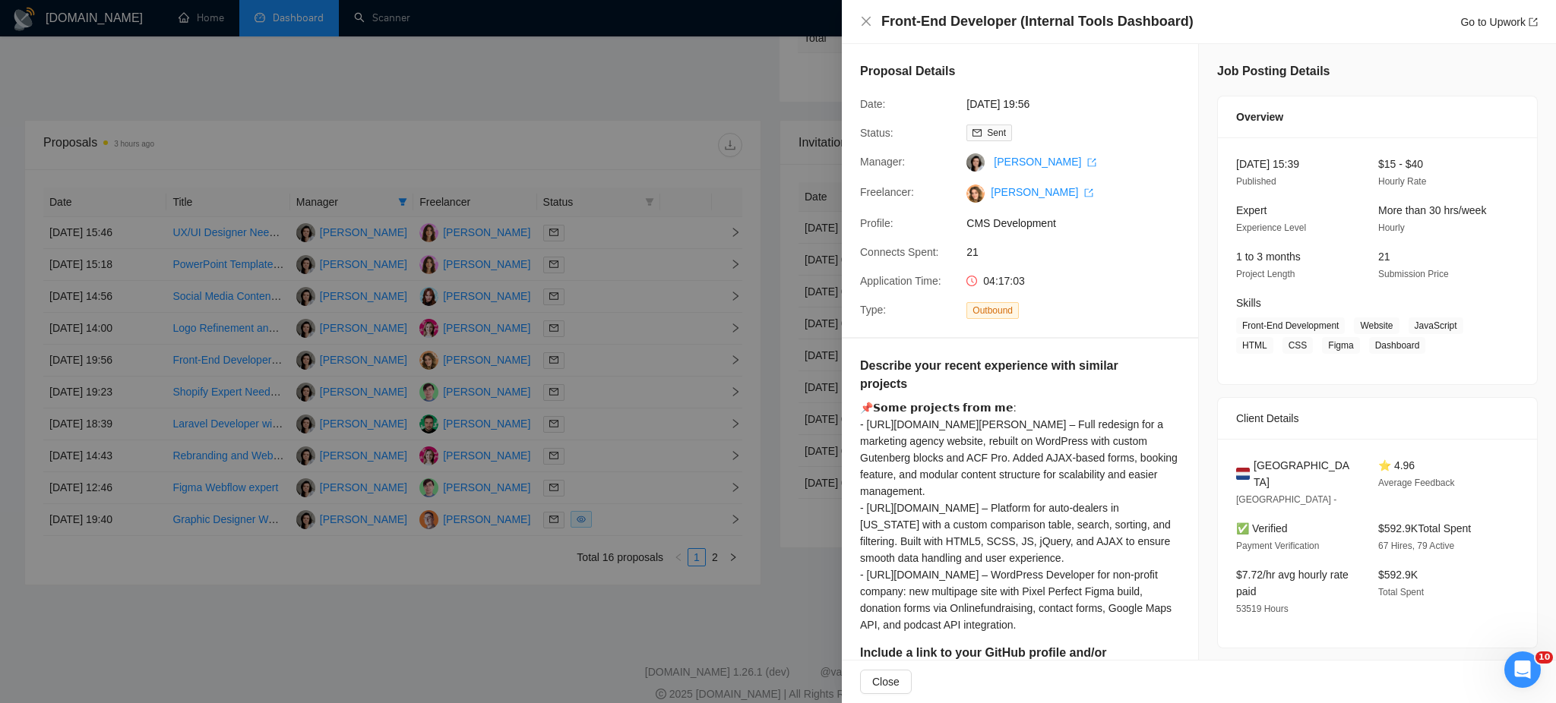  What do you see at coordinates (992, 311) in the screenshot?
I see `span: Outbound` at bounding box center [992, 311].